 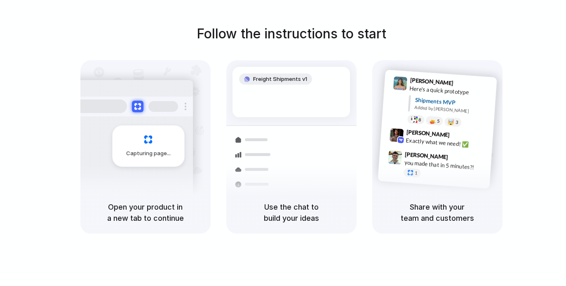 I want to click on span: Freight Shipments v1, so click(x=280, y=79).